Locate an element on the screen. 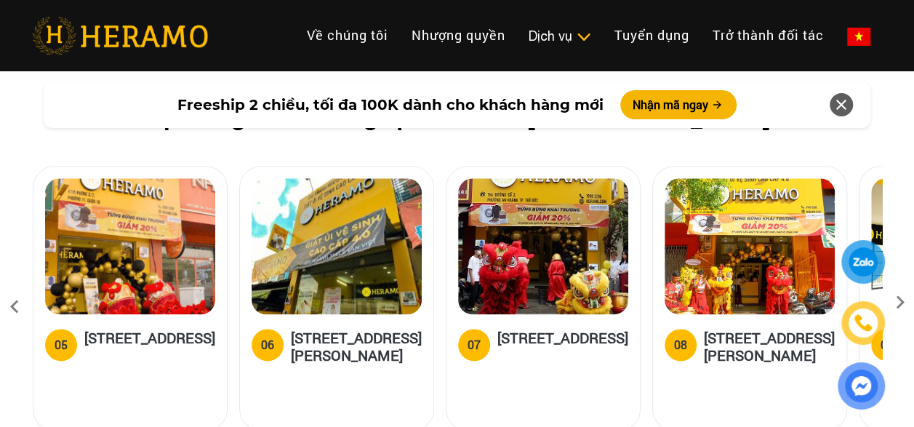 The image size is (914, 427). div: 08 is located at coordinates (681, 345).